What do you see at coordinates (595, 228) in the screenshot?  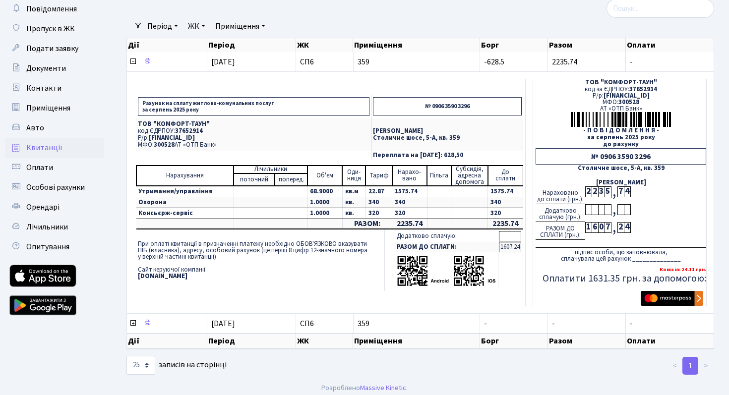 I see `div: 6` at bounding box center [595, 228].